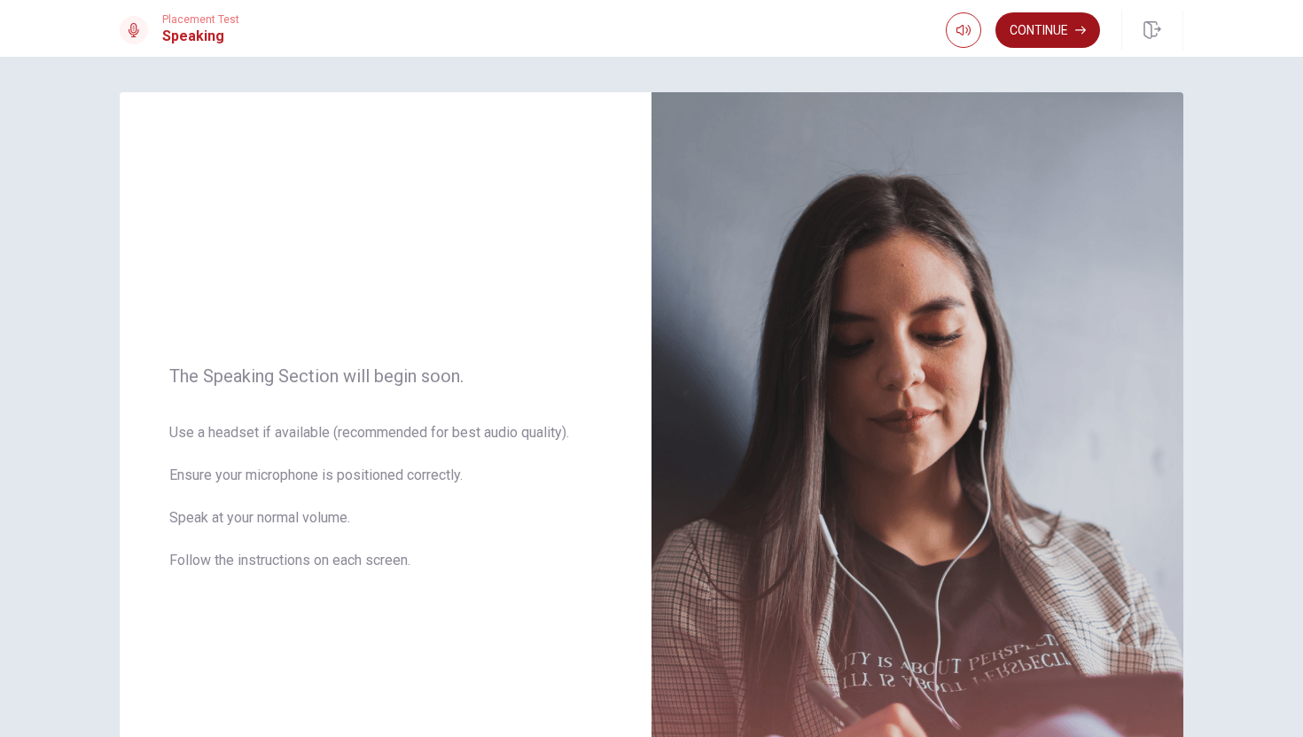 The width and height of the screenshot is (1303, 737). I want to click on h1: Speaking, so click(200, 36).